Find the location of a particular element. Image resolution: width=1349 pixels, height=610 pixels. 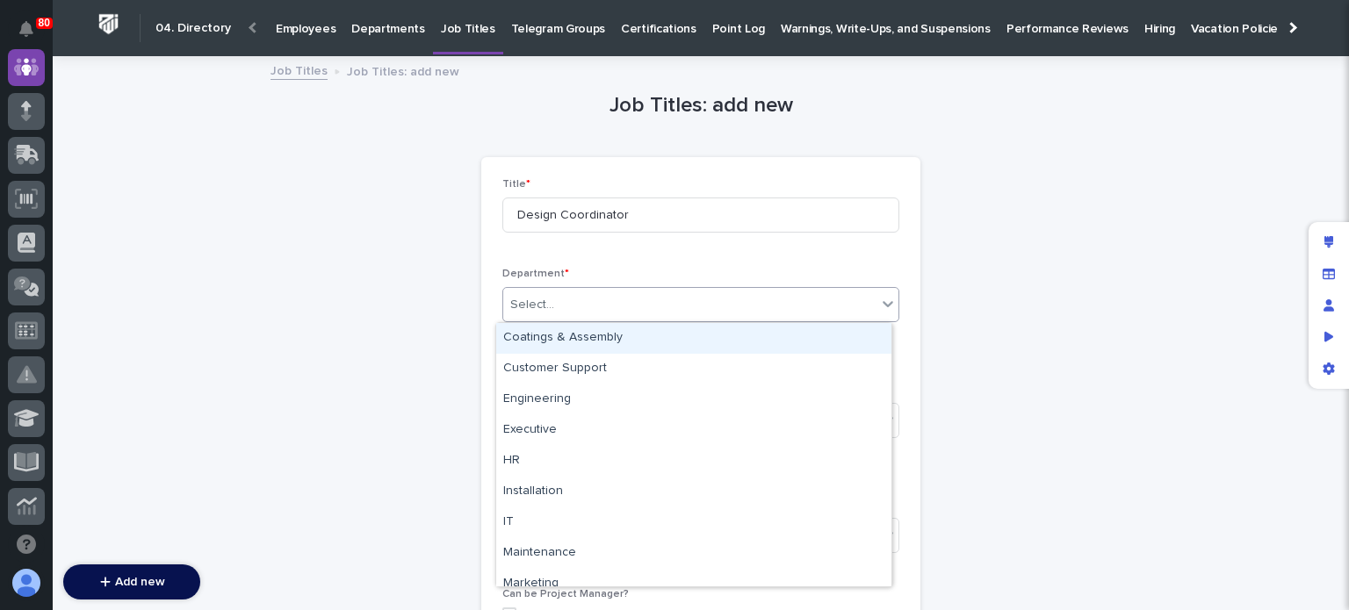

div: Notifications80 is located at coordinates (33, 35).